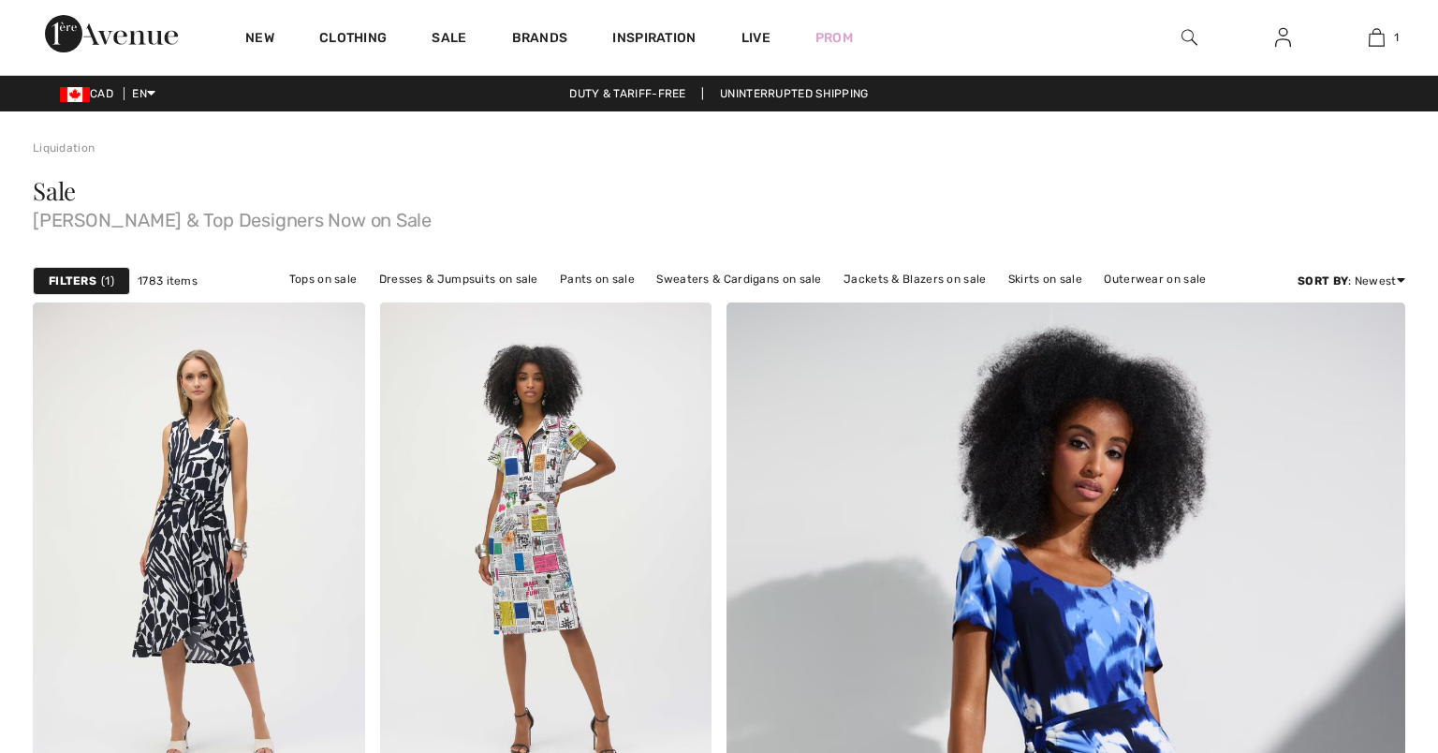 This screenshot has width=1438, height=753. What do you see at coordinates (1376, 37) in the screenshot?
I see `img: My Bag` at bounding box center [1376, 37].